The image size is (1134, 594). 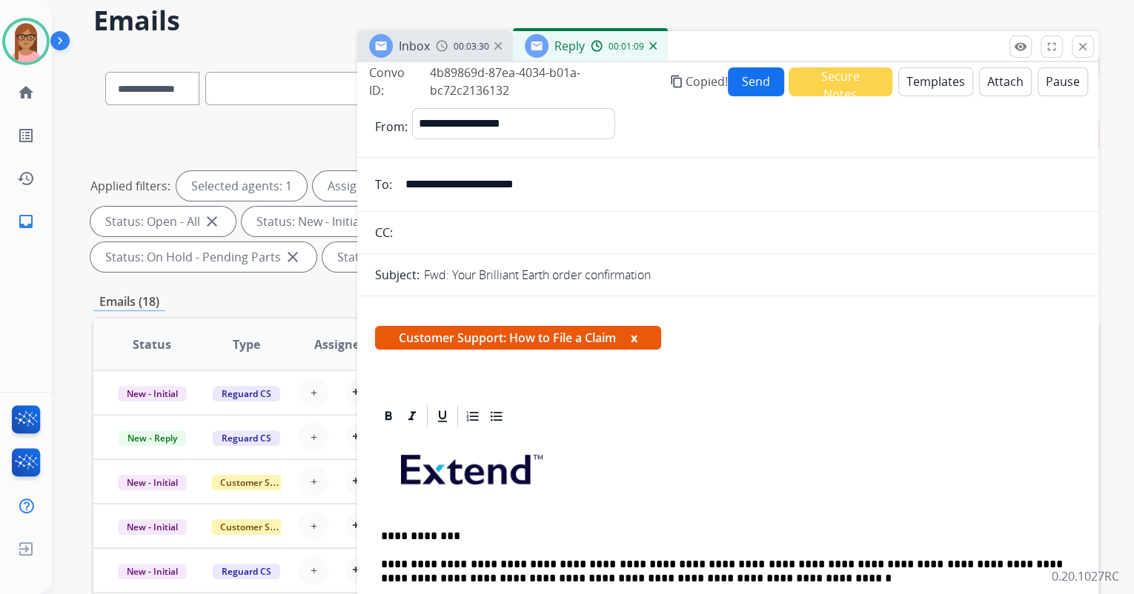 I want to click on span: New - Reply, so click(x=152, y=438).